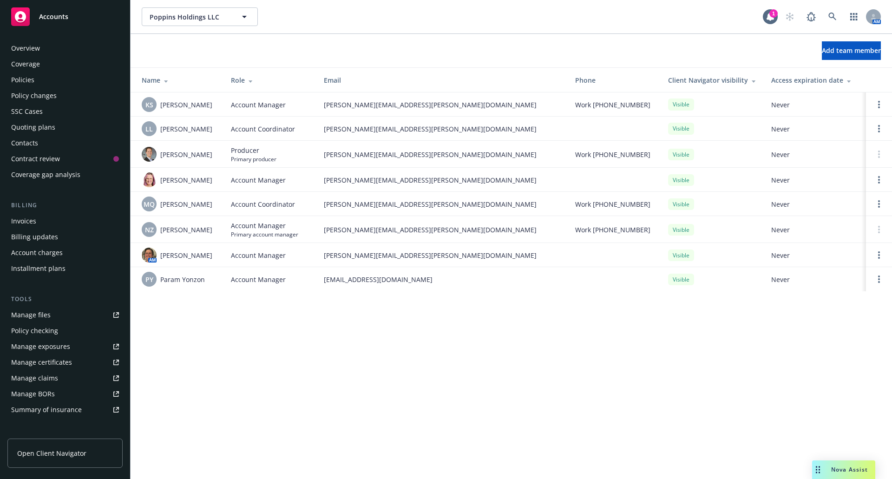  I want to click on a: Invoices, so click(65, 221).